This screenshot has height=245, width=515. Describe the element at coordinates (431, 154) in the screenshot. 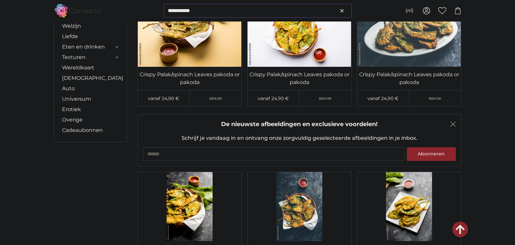

I see `span: Abonneren` at that location.